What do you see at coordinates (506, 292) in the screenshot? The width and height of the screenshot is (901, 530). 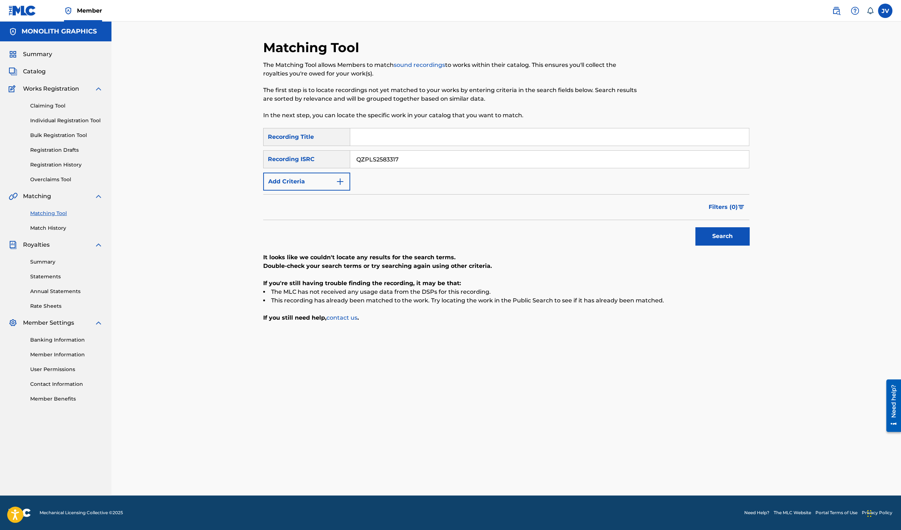 I see `li: The MLC has not received any usage data from the DSPs for this recording.` at bounding box center [506, 292].